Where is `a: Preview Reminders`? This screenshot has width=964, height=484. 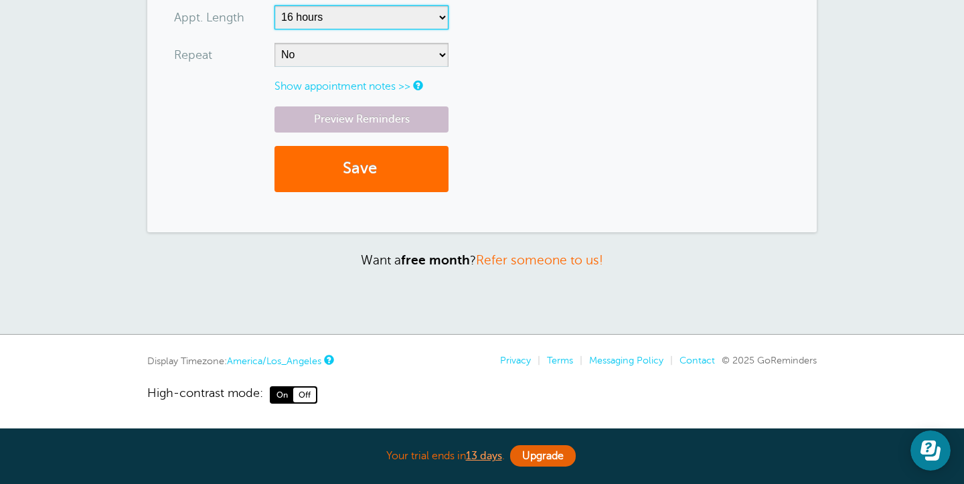 a: Preview Reminders is located at coordinates (362, 119).